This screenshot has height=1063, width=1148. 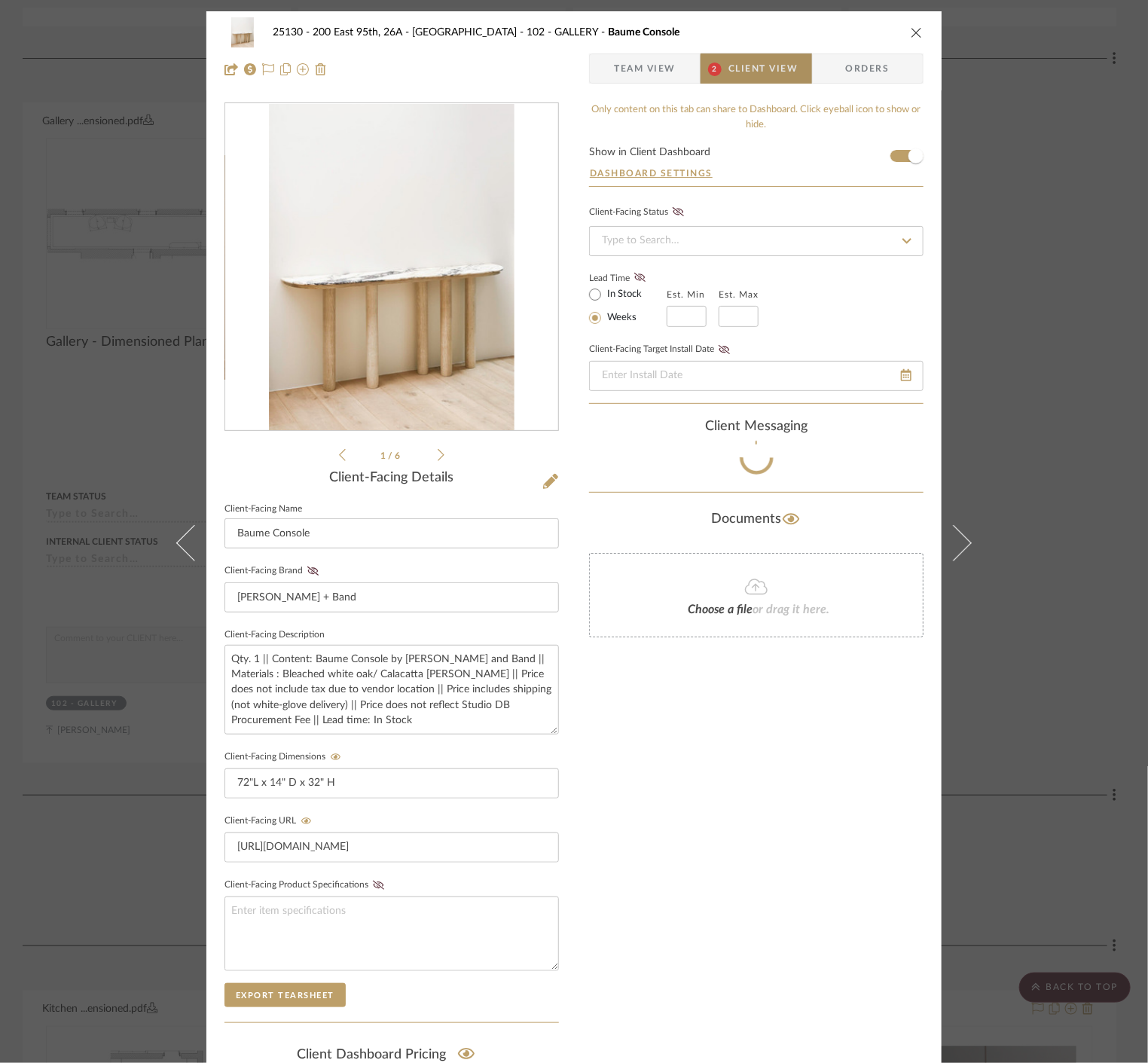 What do you see at coordinates (335, 757) in the screenshot?
I see `button: Client-Facing Dimensions` at bounding box center [335, 757].